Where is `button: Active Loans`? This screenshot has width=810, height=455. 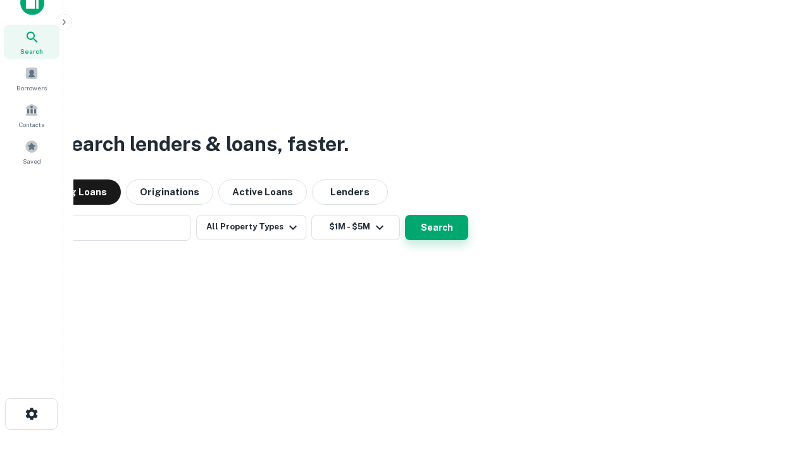
button: Active Loans is located at coordinates (262, 192).